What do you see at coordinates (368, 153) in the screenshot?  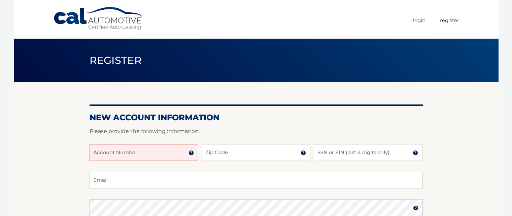 I see `input: SSN or EIN (last 4 digits only)` at bounding box center [368, 153].